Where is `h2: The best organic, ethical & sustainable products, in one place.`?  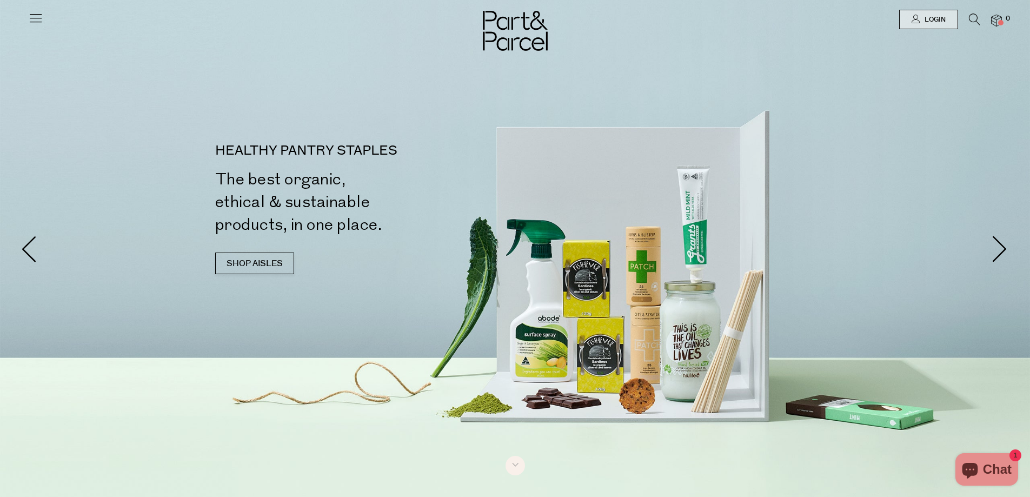 h2: The best organic, ethical & sustainable products, in one place. is located at coordinates (367, 202).